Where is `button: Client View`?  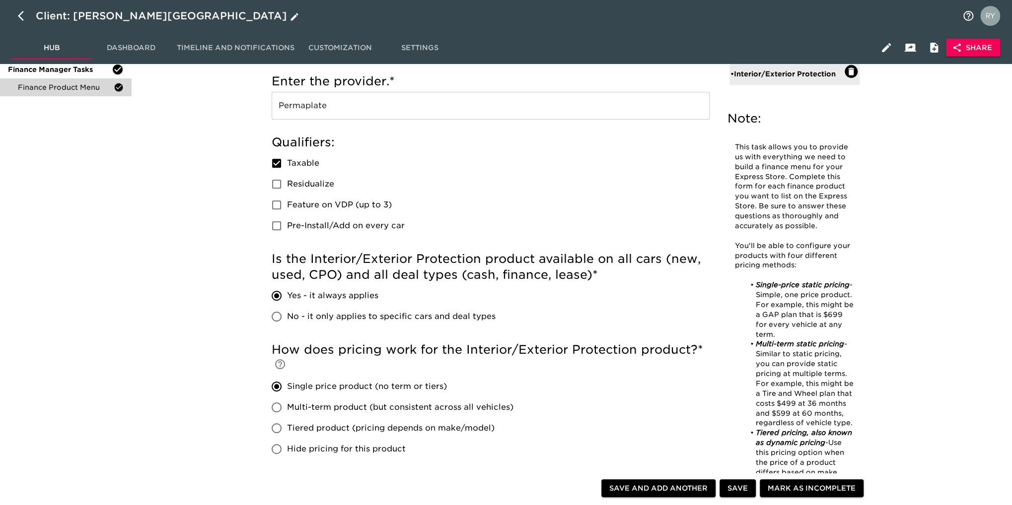
button: Client View is located at coordinates (910, 48).